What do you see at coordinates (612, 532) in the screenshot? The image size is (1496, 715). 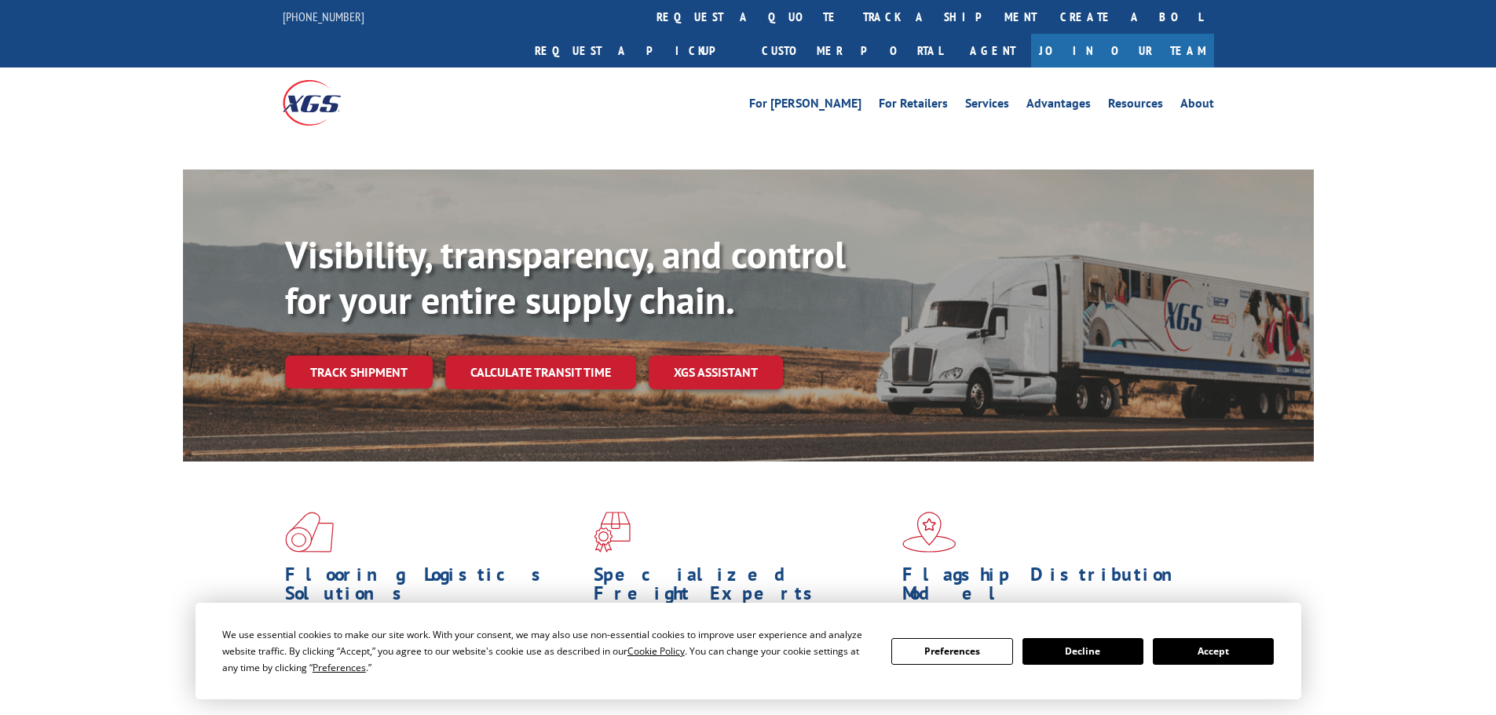 I see `img: xgs-icon-focused-on-flooring-red` at bounding box center [612, 532].